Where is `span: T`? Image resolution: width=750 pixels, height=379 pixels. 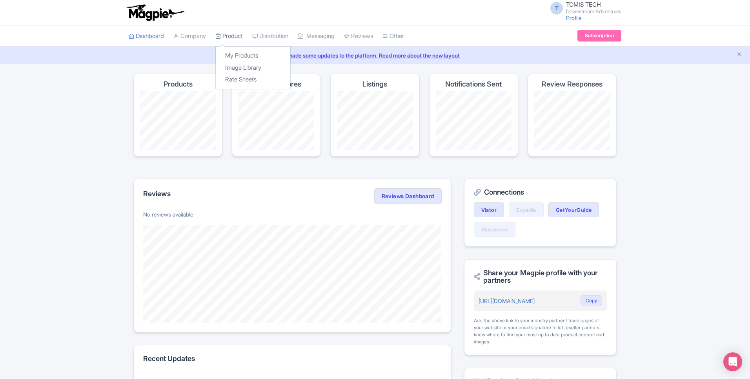 span: T is located at coordinates (556, 8).